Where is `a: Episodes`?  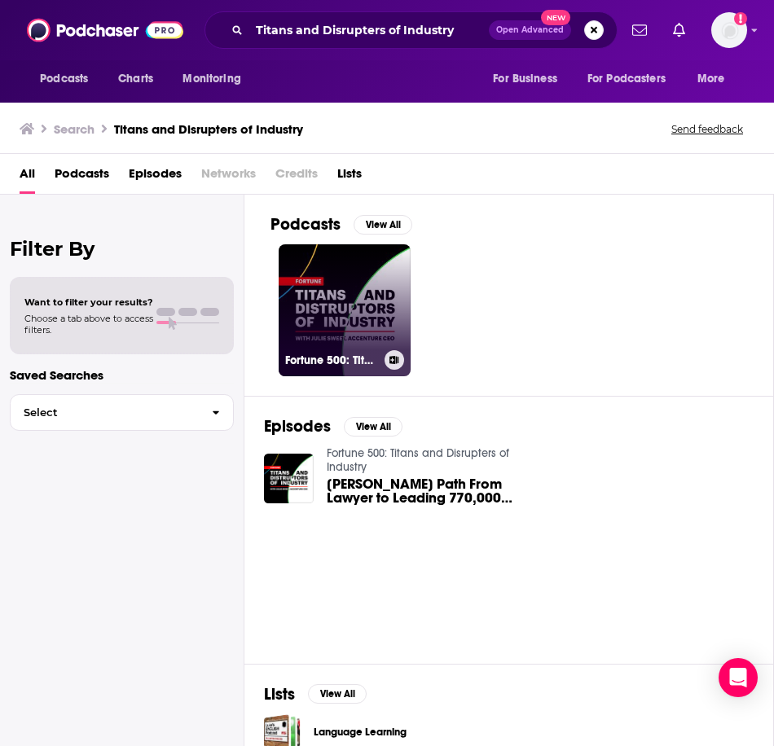 a: Episodes is located at coordinates (155, 177).